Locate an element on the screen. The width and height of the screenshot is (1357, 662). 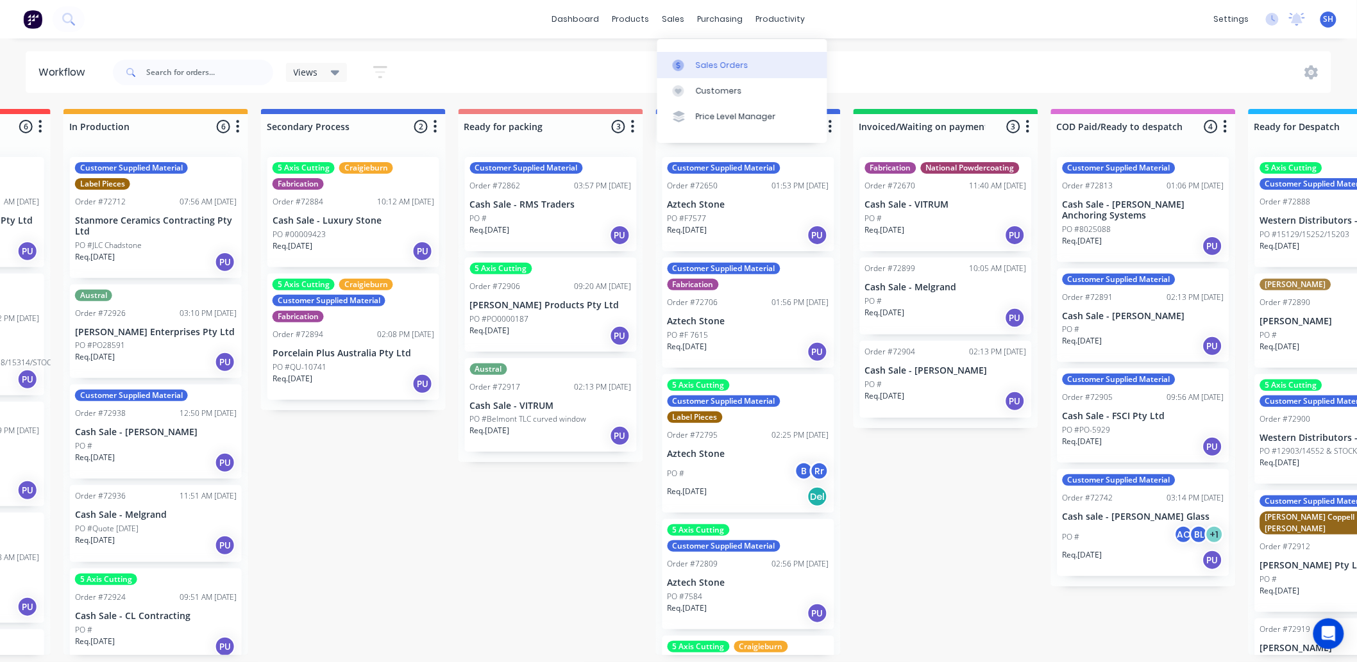
div: Order #72813 is located at coordinates (1088, 186).